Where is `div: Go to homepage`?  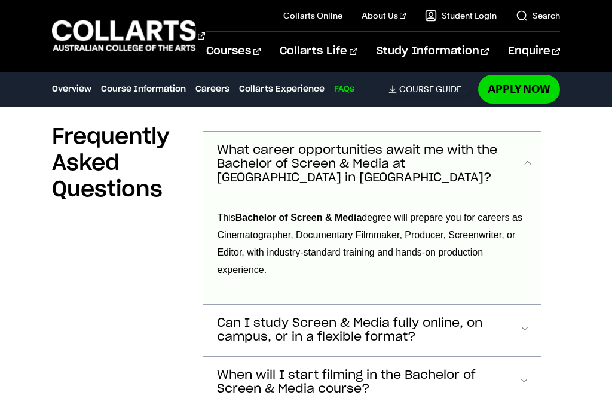
div: Go to homepage is located at coordinates (114, 35).